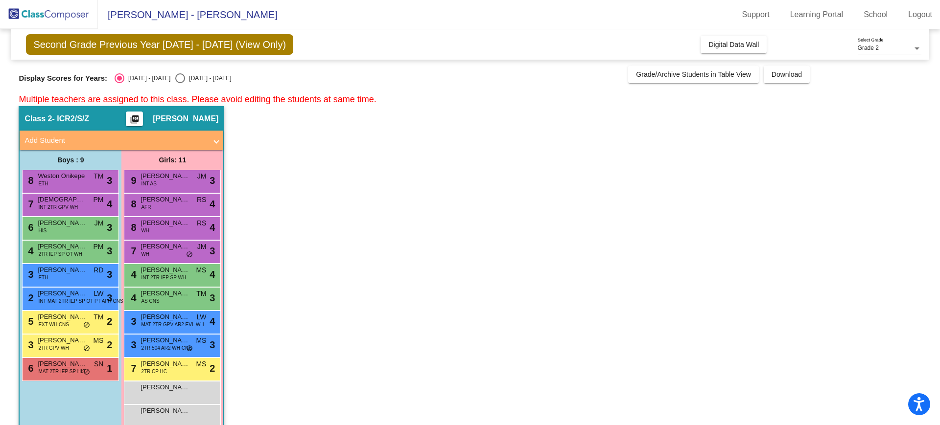  What do you see at coordinates (145, 231) in the screenshot?
I see `span: WH` at bounding box center [145, 231].